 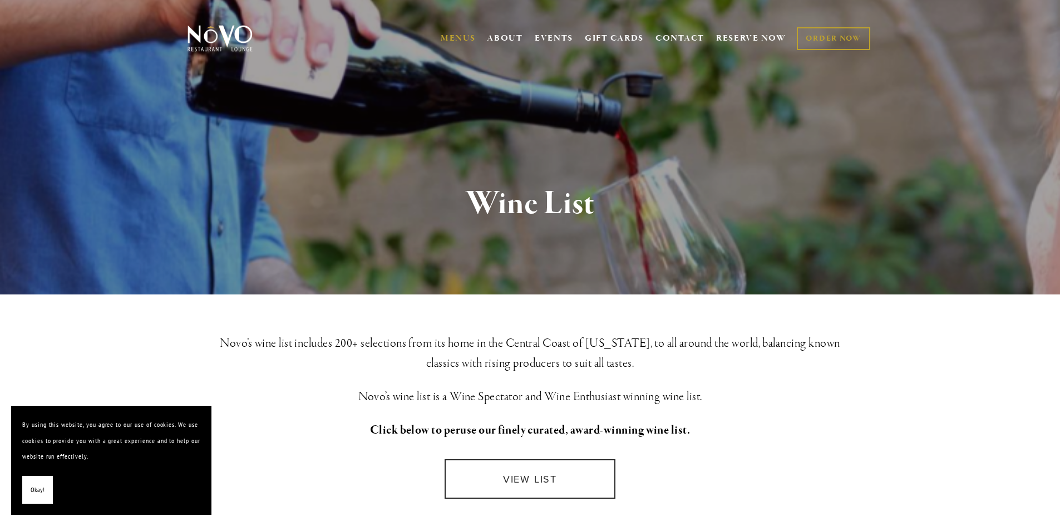 I want to click on a: CONTACT, so click(x=680, y=38).